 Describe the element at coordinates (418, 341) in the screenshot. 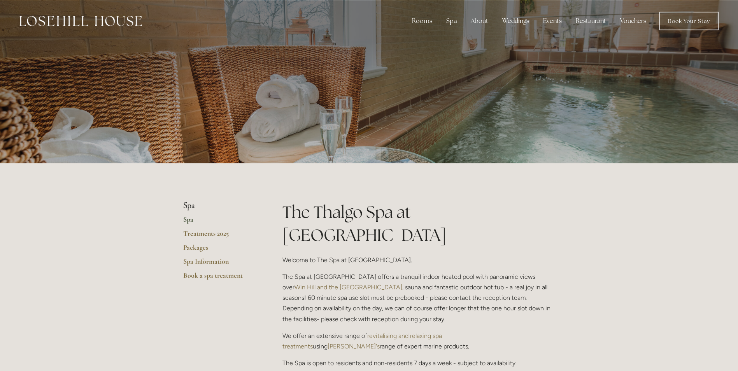

I see `p: We offer an extensive range of using range of expert marine products.` at that location.